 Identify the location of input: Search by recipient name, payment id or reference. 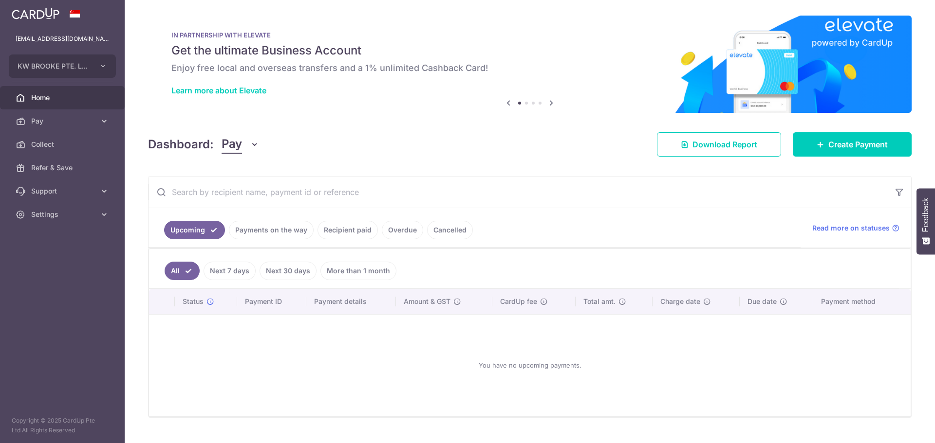
(518, 192).